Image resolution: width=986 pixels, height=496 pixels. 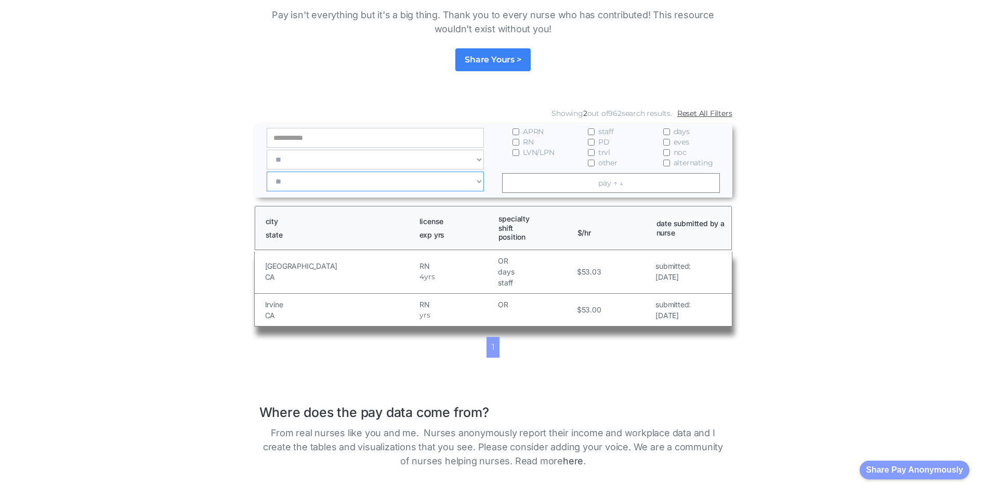 What do you see at coordinates (680, 152) in the screenshot?
I see `span: noc` at bounding box center [680, 152].